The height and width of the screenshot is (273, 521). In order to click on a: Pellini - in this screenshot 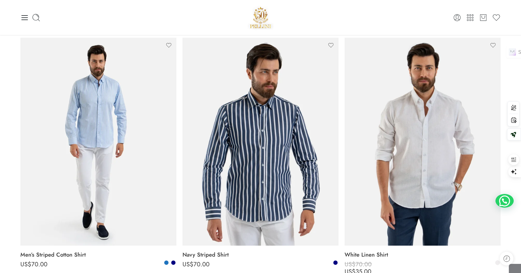, I will do `click(261, 17)`.